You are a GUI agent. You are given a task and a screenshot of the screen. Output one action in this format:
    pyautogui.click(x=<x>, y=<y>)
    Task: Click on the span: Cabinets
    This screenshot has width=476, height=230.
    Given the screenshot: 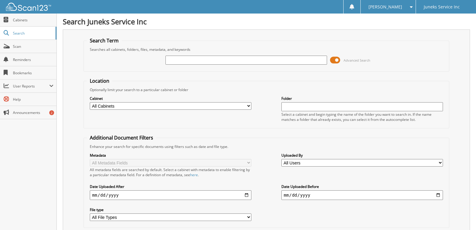 What is the action you would take?
    pyautogui.click(x=33, y=20)
    